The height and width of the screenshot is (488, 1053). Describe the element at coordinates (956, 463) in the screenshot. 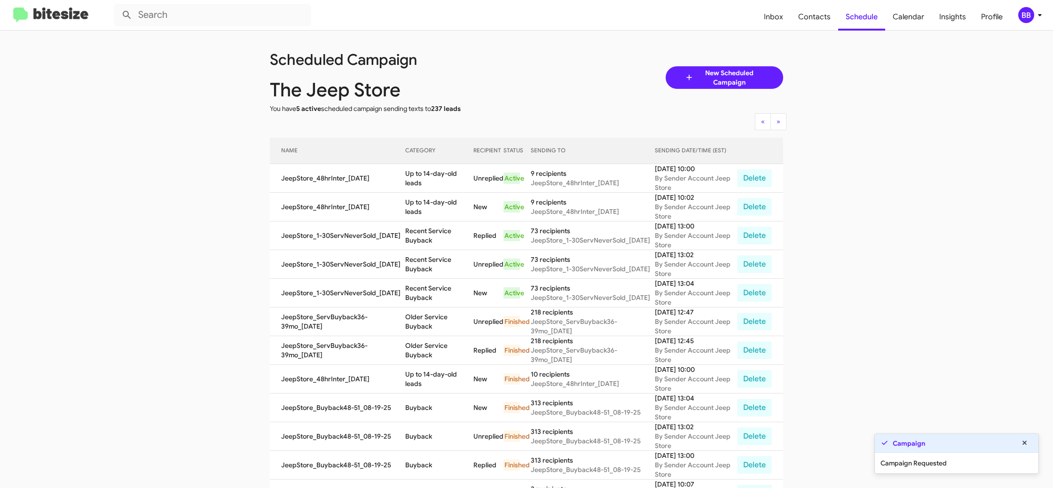

I see `div: Campaign Requested` at that location.